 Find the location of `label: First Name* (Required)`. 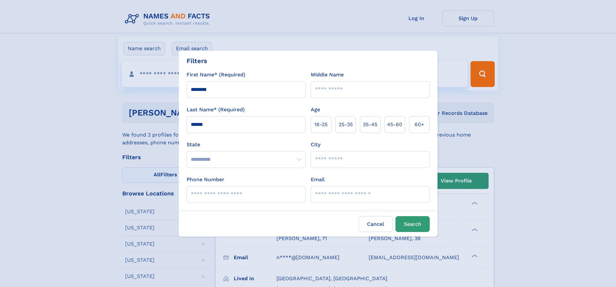

label: First Name* (Required) is located at coordinates (216, 75).